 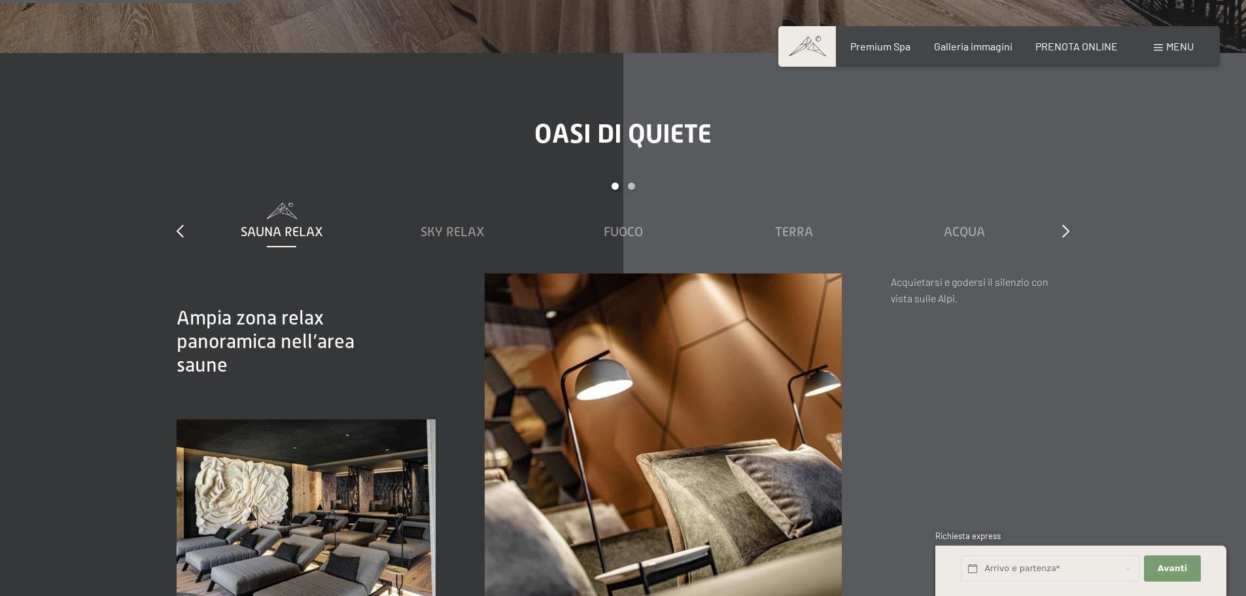 What do you see at coordinates (964, 232) in the screenshot?
I see `span: Acqua` at bounding box center [964, 232].